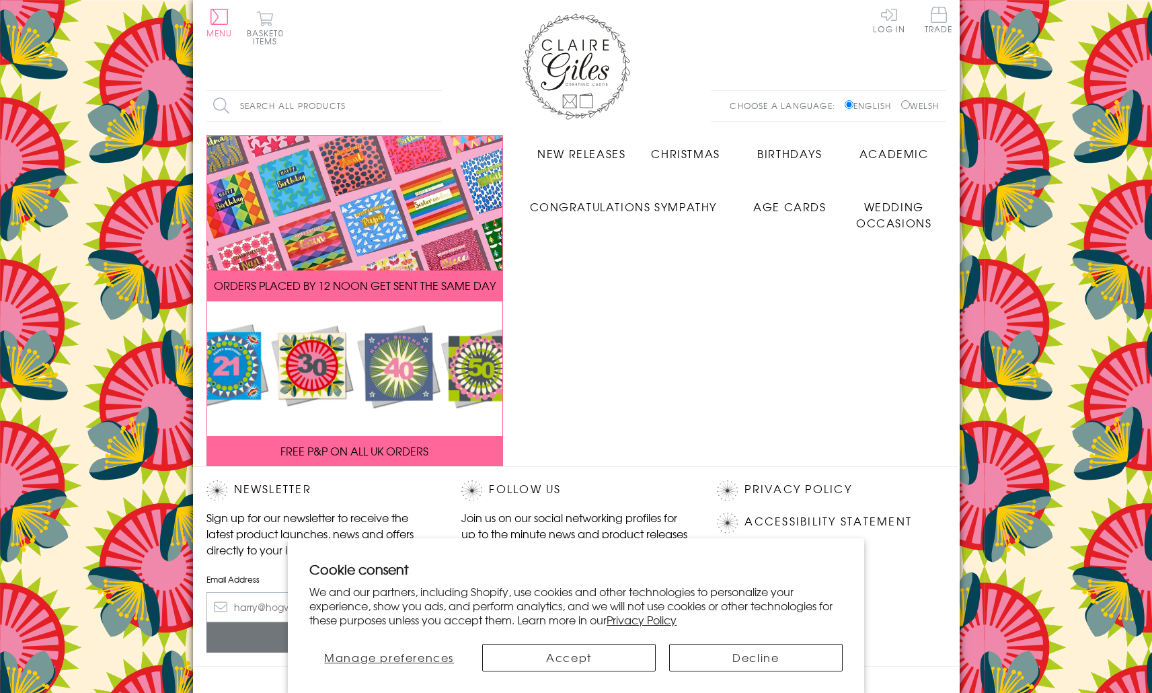  Describe the element at coordinates (790, 148) in the screenshot. I see `a: Birthdays` at that location.